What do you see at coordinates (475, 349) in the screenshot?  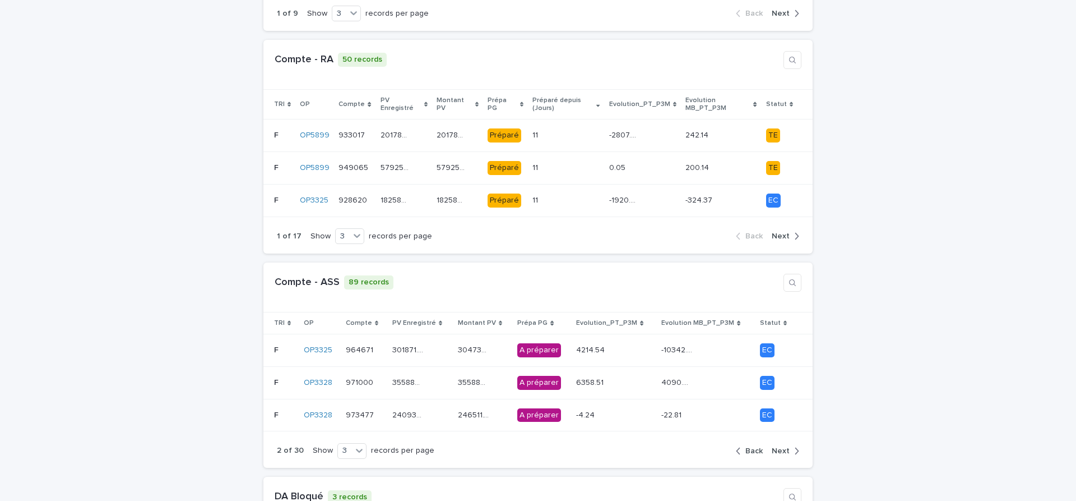 I see `p: 304739.54` at bounding box center [475, 349].